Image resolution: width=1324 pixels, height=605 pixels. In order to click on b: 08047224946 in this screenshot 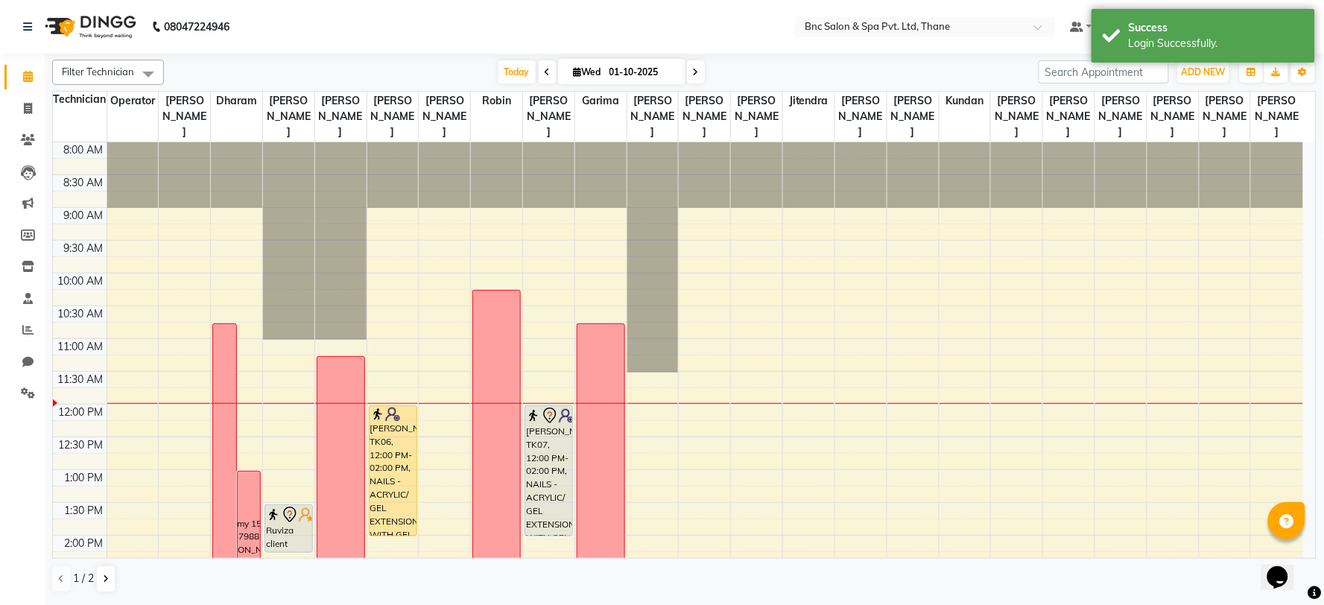, I will do `click(197, 27)`.